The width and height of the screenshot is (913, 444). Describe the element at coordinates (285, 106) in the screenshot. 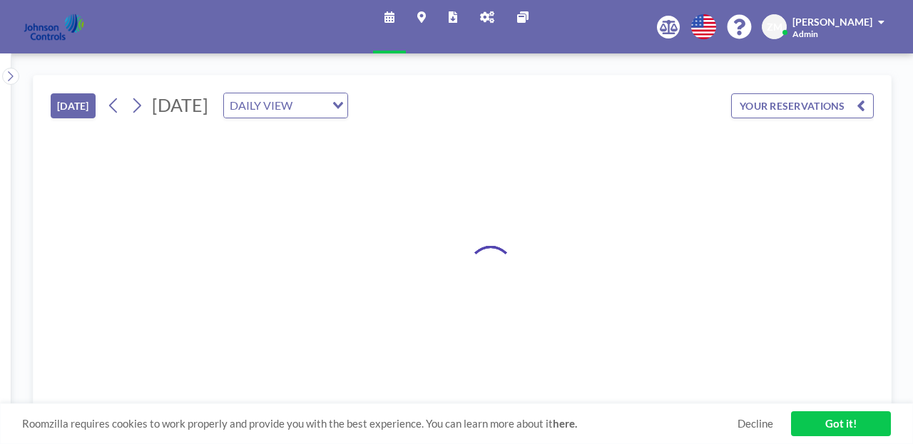

I see `div: Search for option` at that location.